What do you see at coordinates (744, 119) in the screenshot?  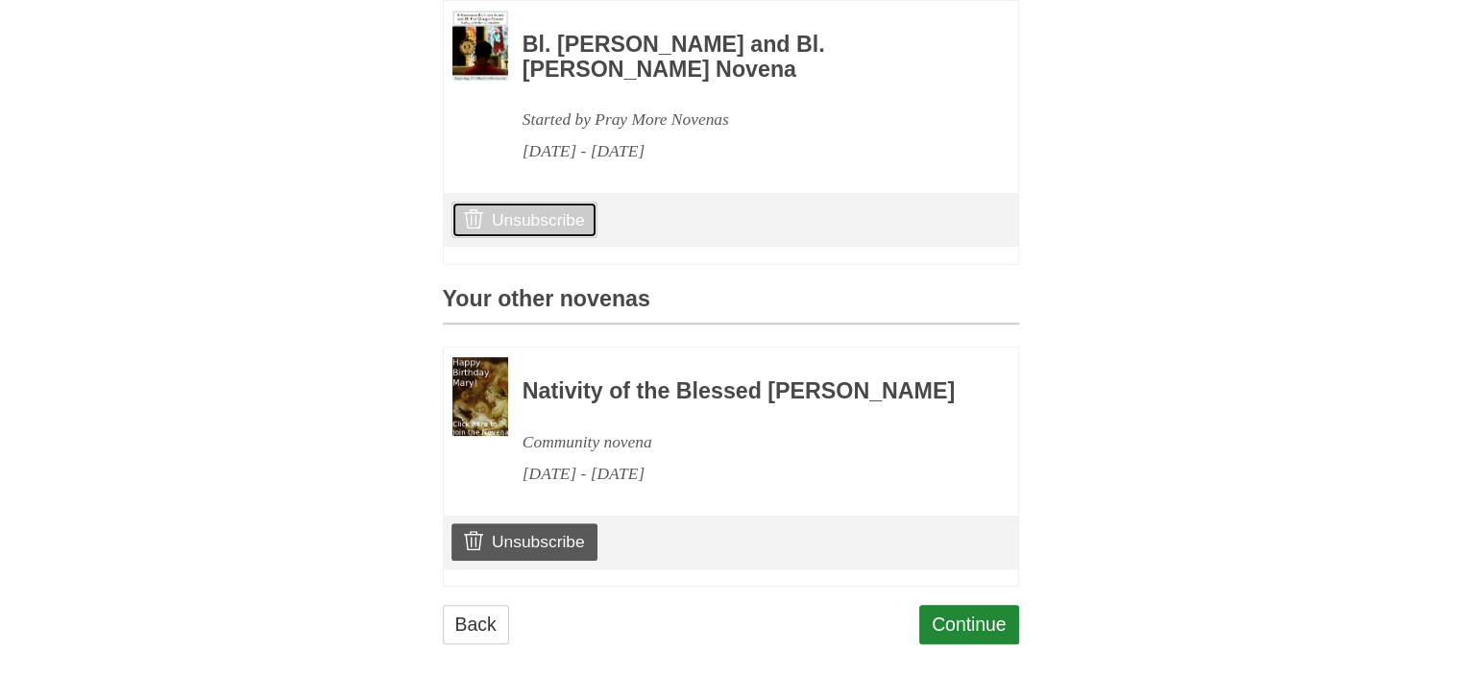 I see `div: Started by Pray More Novenas` at bounding box center [744, 119].